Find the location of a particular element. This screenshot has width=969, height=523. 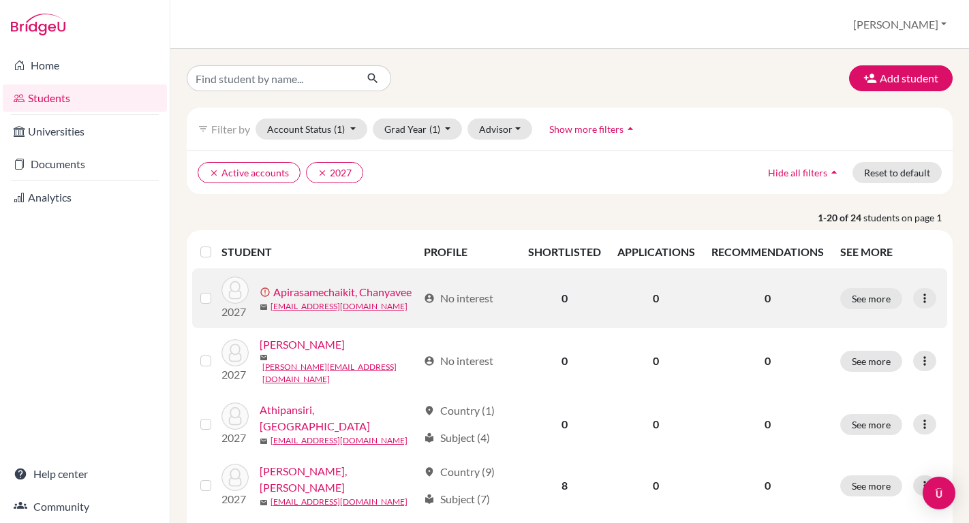

span: error_outline is located at coordinates (266, 292).